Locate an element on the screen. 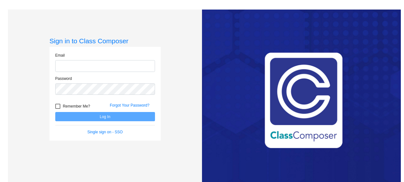 The height and width of the screenshot is (182, 404). label: Password is located at coordinates (63, 78).